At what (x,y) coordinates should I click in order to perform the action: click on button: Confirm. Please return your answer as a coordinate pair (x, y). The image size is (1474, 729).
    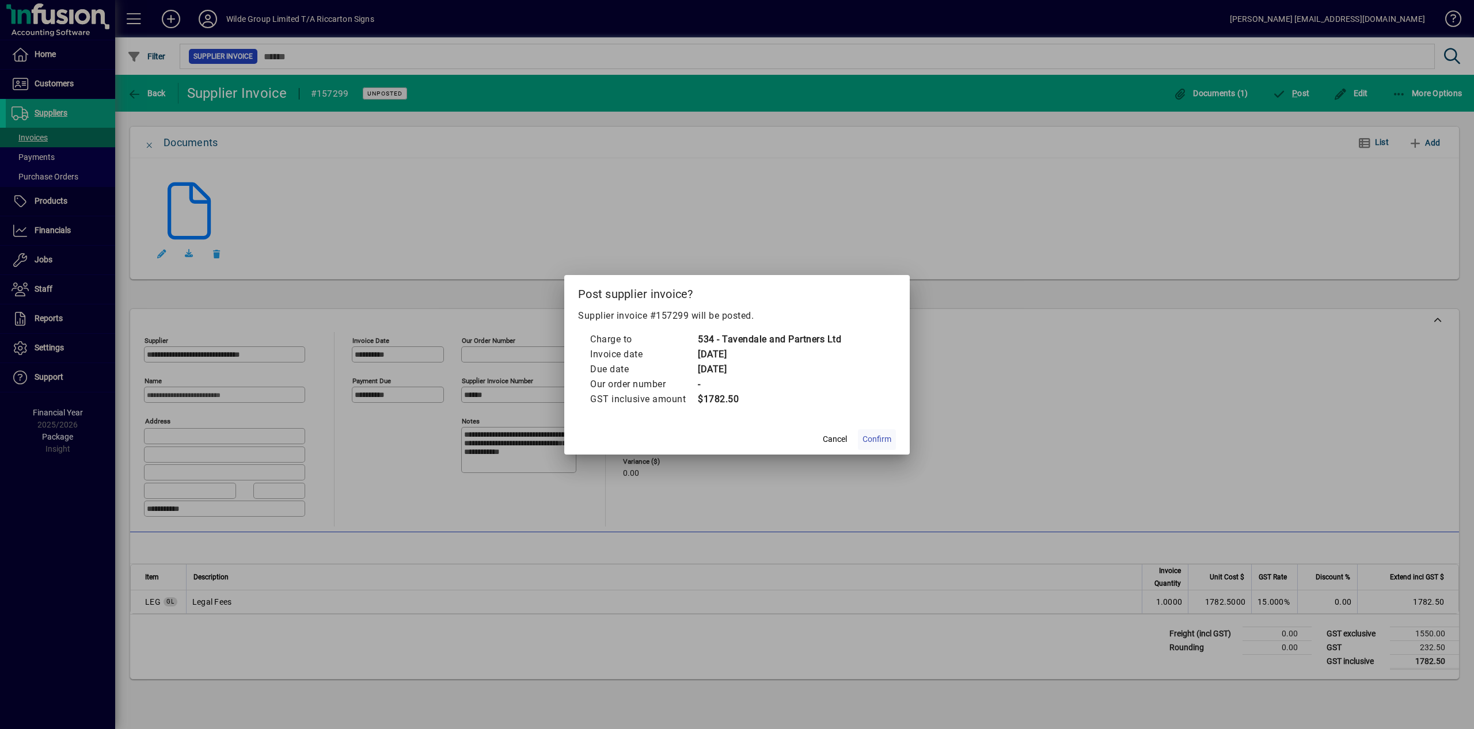
    Looking at the image, I should click on (877, 440).